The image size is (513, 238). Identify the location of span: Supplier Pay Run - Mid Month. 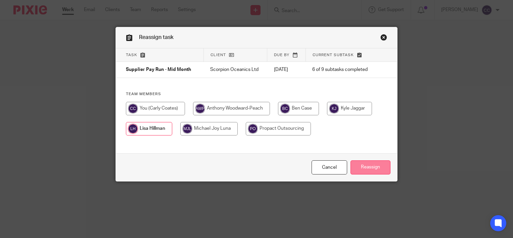
(159, 70).